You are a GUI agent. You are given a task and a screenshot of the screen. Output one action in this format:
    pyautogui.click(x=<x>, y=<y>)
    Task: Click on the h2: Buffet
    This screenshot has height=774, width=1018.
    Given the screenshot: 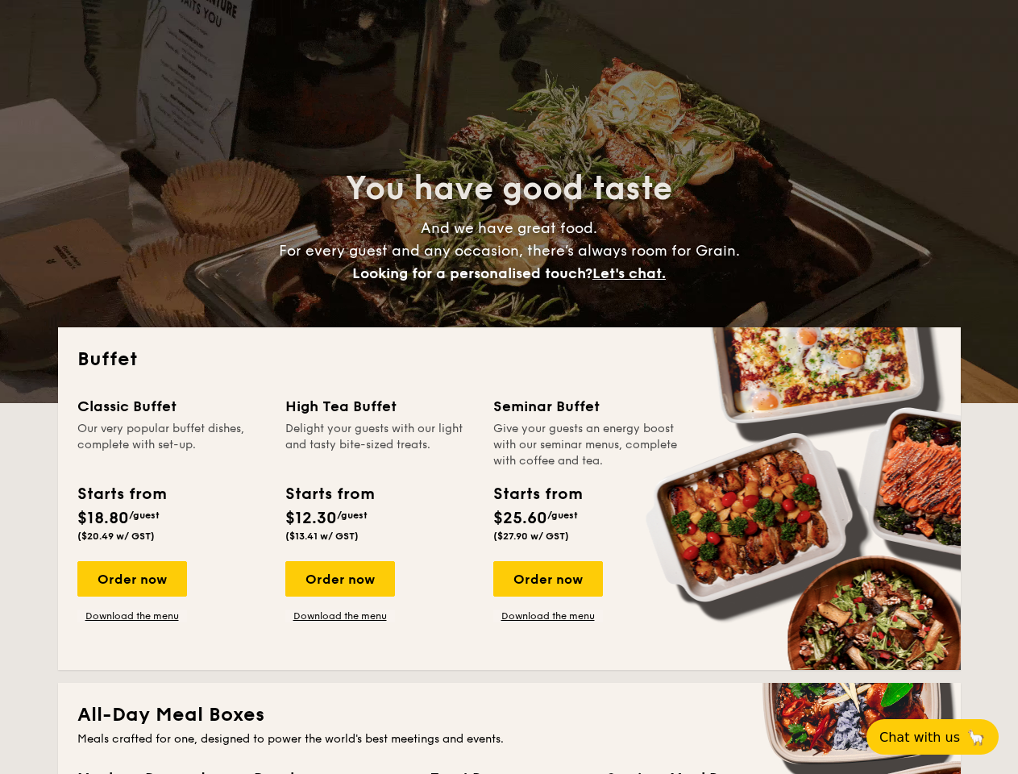 What is the action you would take?
    pyautogui.click(x=509, y=359)
    